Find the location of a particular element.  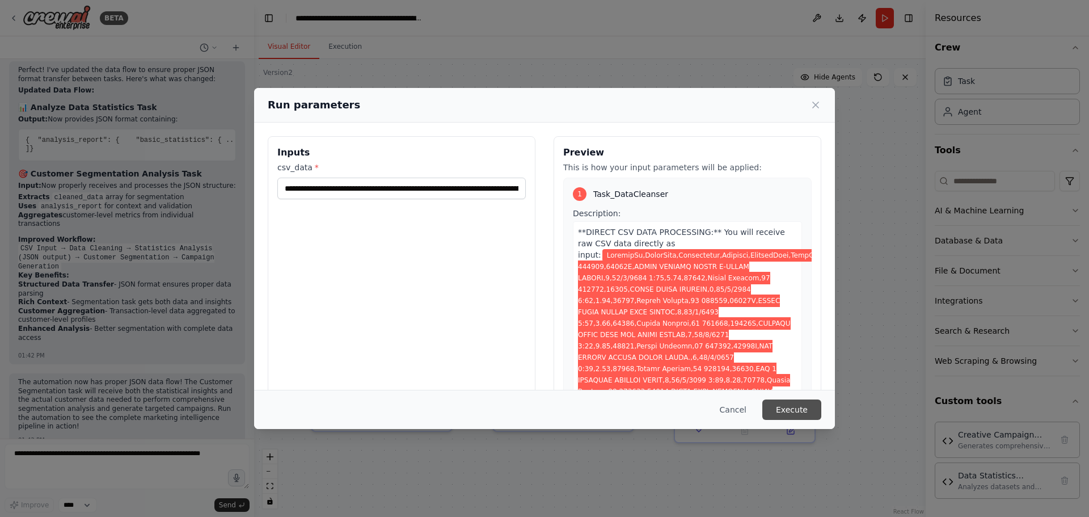

div: 1 is located at coordinates (580, 194).